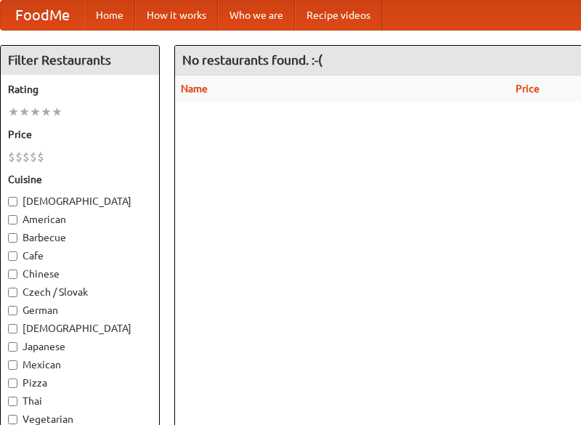 This screenshot has width=581, height=425. What do you see at coordinates (80, 274) in the screenshot?
I see `label: Chinese` at bounding box center [80, 274].